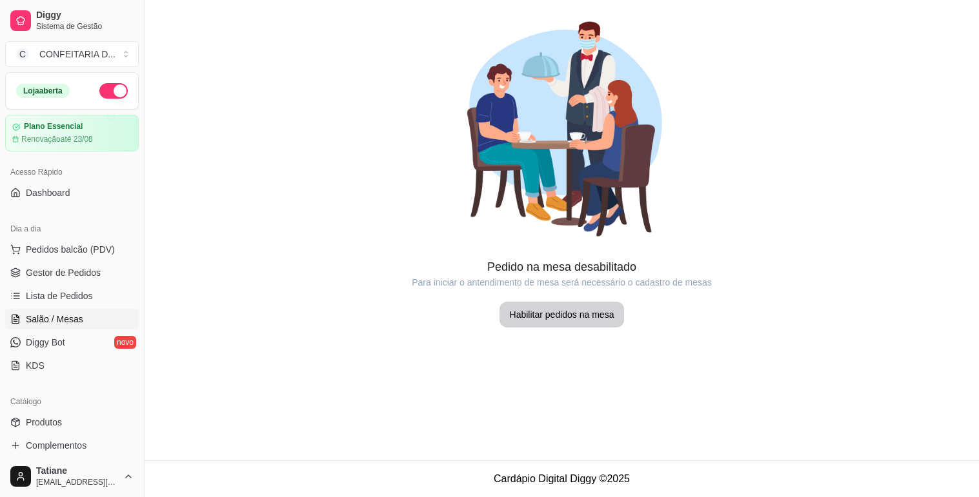  I want to click on a: Salão / Mesas, so click(72, 319).